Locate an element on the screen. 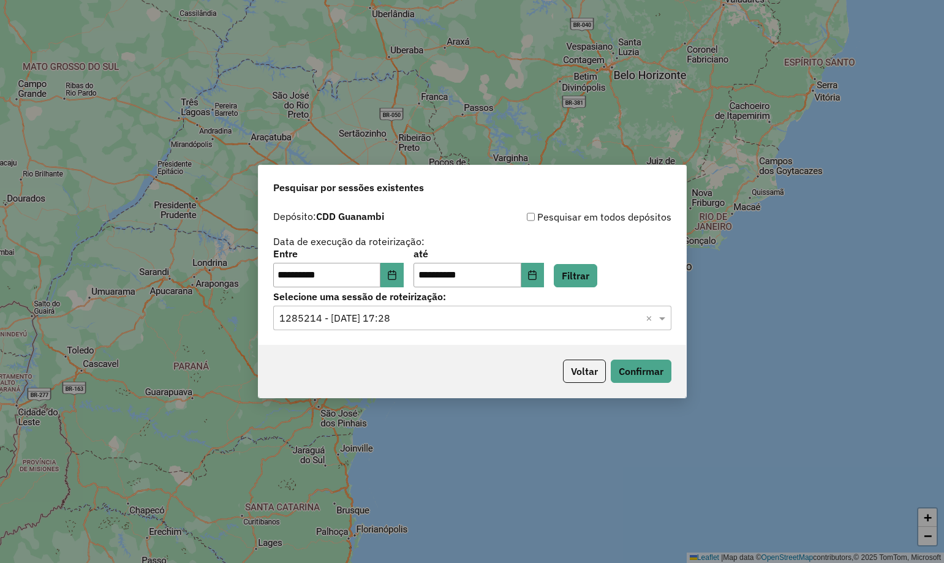 The image size is (944, 563). strong: CDD Guanambi is located at coordinates (350, 216).